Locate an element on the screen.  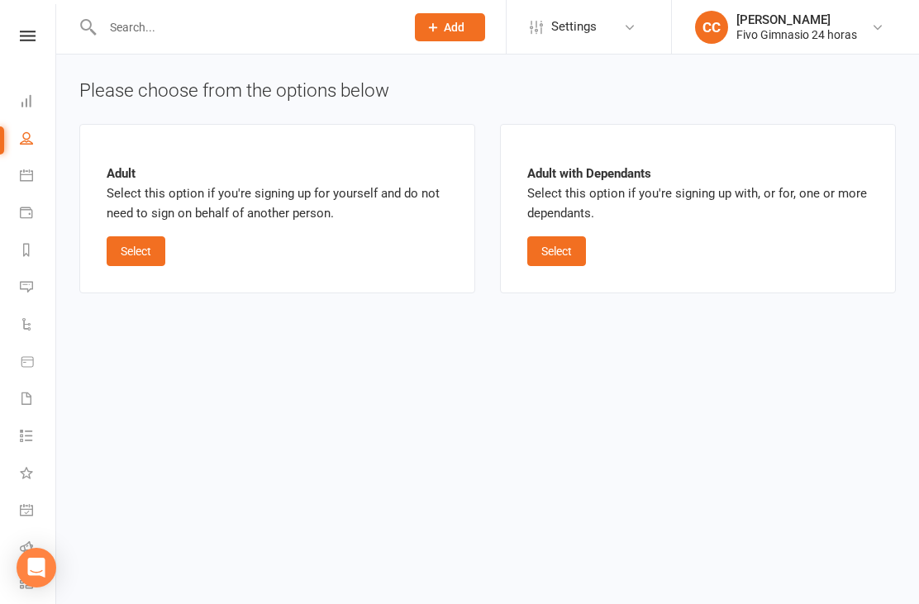
p: Select this option if you're signing up for yourself and do not need to sign on behalf of another... is located at coordinates (277, 193).